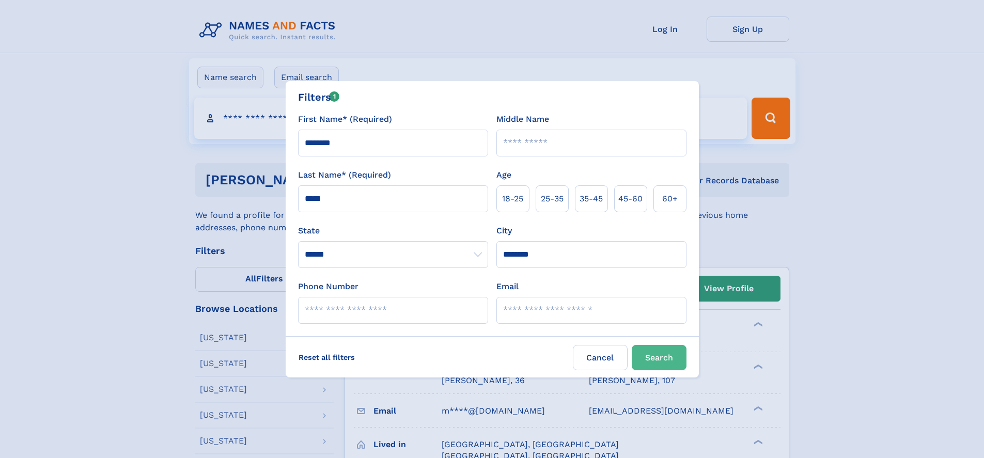 The width and height of the screenshot is (984, 458). Describe the element at coordinates (552, 199) in the screenshot. I see `span: 25‑35` at that location.